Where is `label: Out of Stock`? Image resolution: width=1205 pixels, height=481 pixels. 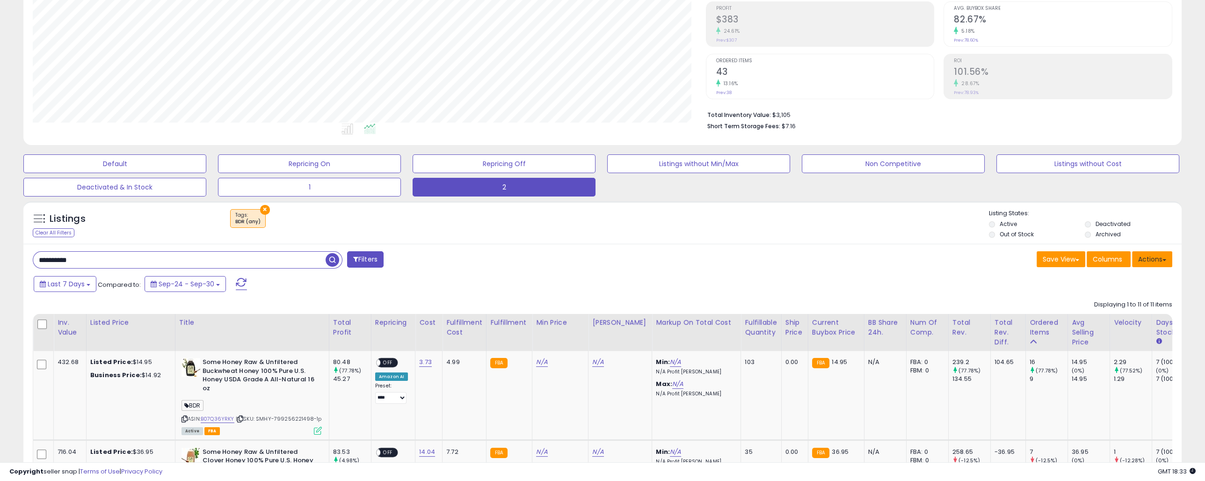
label: Out of Stock is located at coordinates (1016, 234).